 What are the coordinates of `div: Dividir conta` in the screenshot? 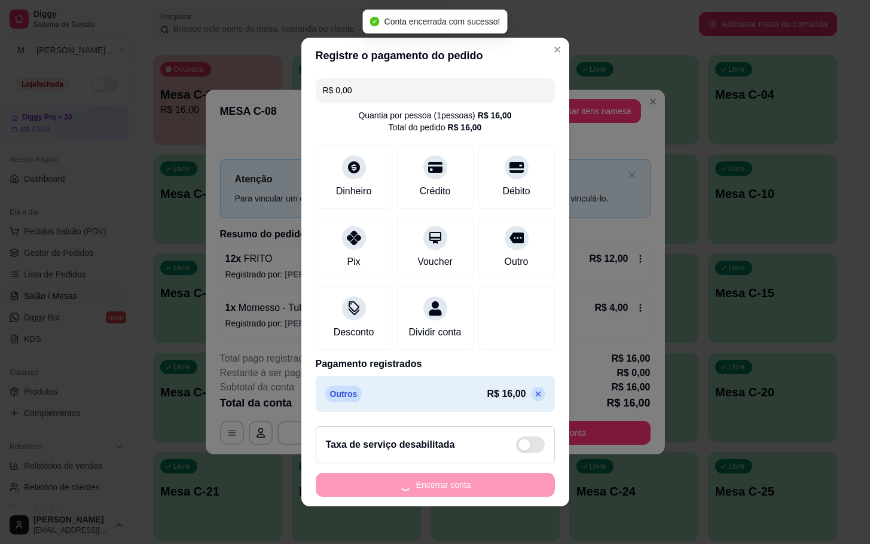 It's located at (435, 332).